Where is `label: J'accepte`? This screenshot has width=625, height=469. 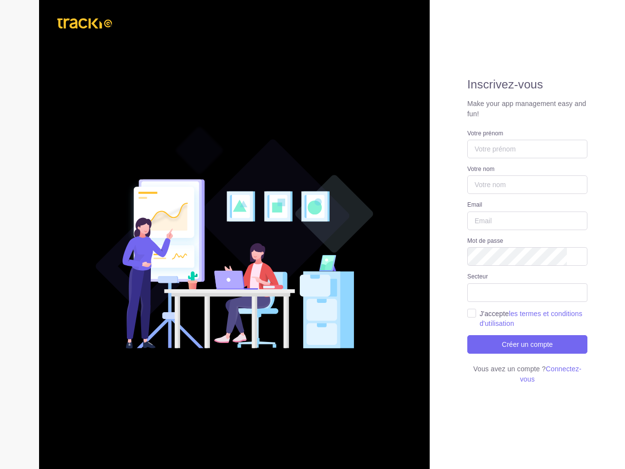
label: J'accepte is located at coordinates (533, 318).